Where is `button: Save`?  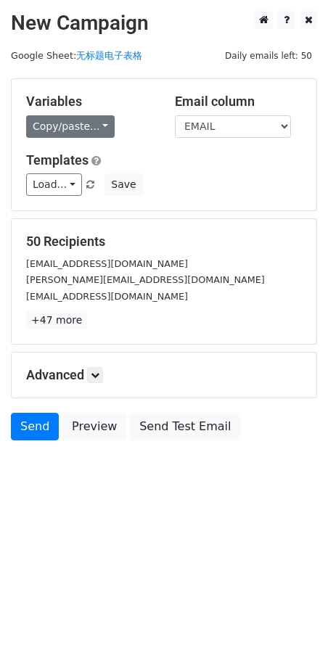 button: Save is located at coordinates (123, 184).